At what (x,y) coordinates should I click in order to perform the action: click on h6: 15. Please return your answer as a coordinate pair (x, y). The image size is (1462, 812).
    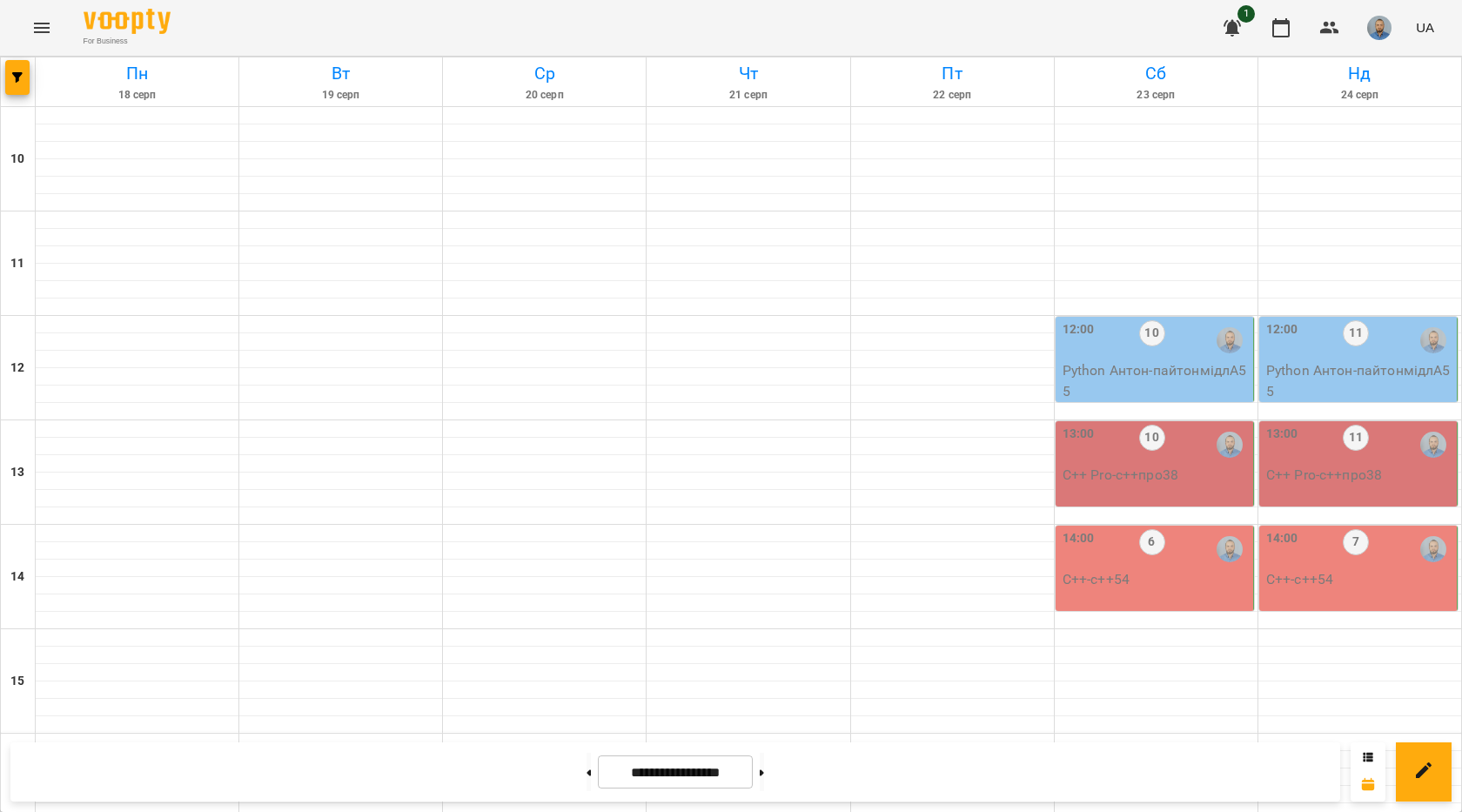
    Looking at the image, I should click on (18, 682).